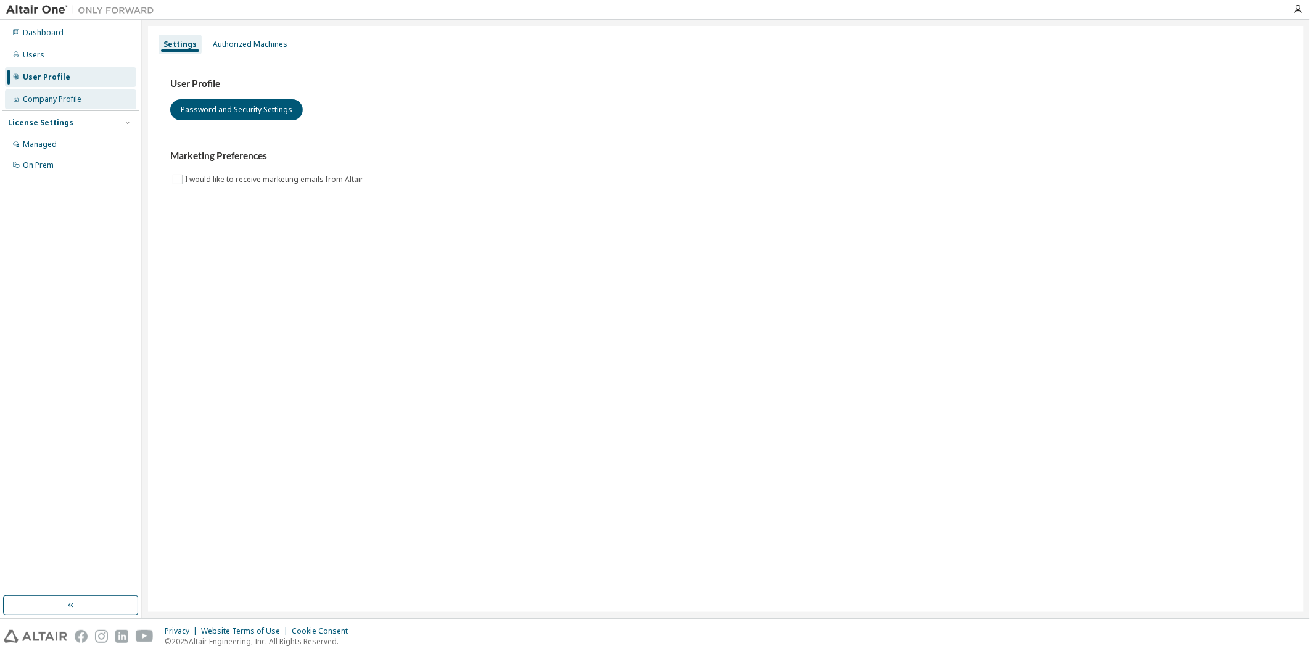 This screenshot has height=654, width=1310. I want to click on h3: User Profile, so click(726, 84).